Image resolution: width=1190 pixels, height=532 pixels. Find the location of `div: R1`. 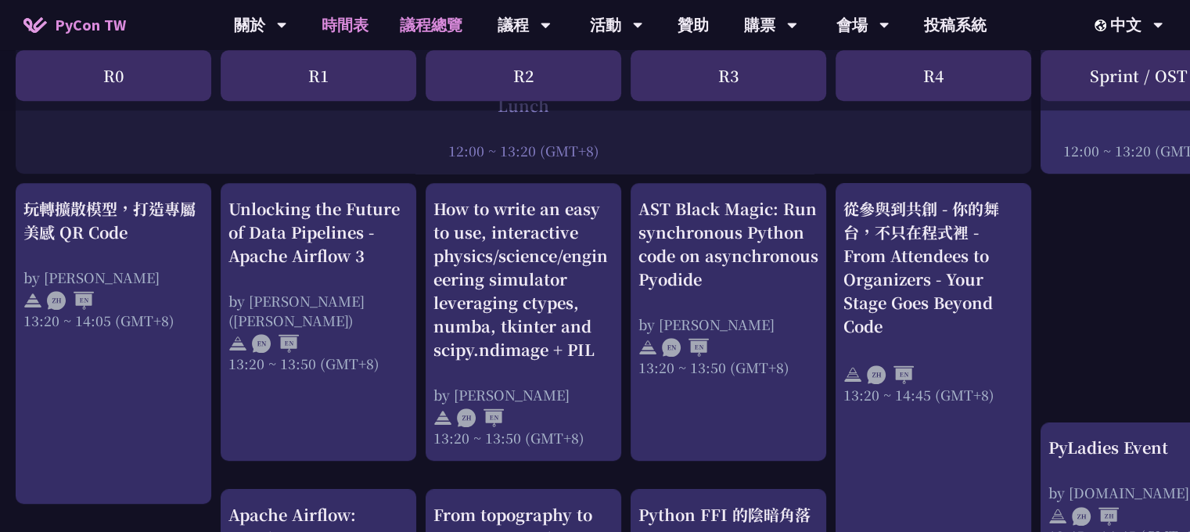

div: R1 is located at coordinates (318, 75).